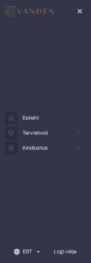  What do you see at coordinates (11, 148) in the screenshot?
I see `span: health_and_safety` at bounding box center [11, 148].